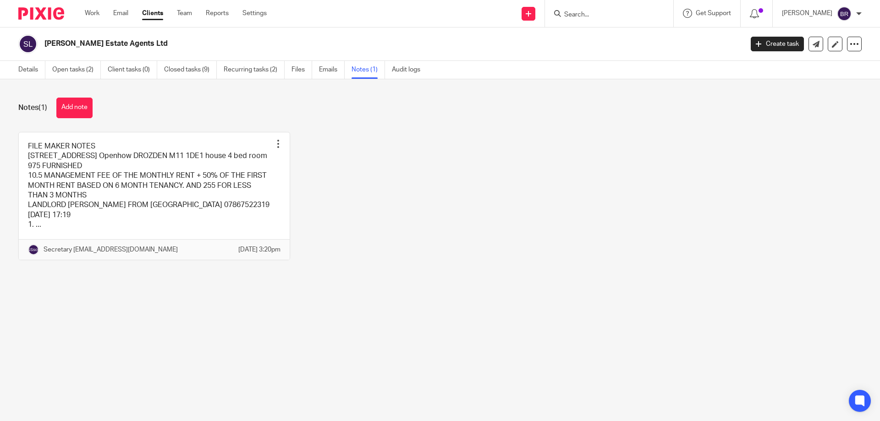 This screenshot has height=421, width=880. I want to click on input: Search, so click(604, 15).